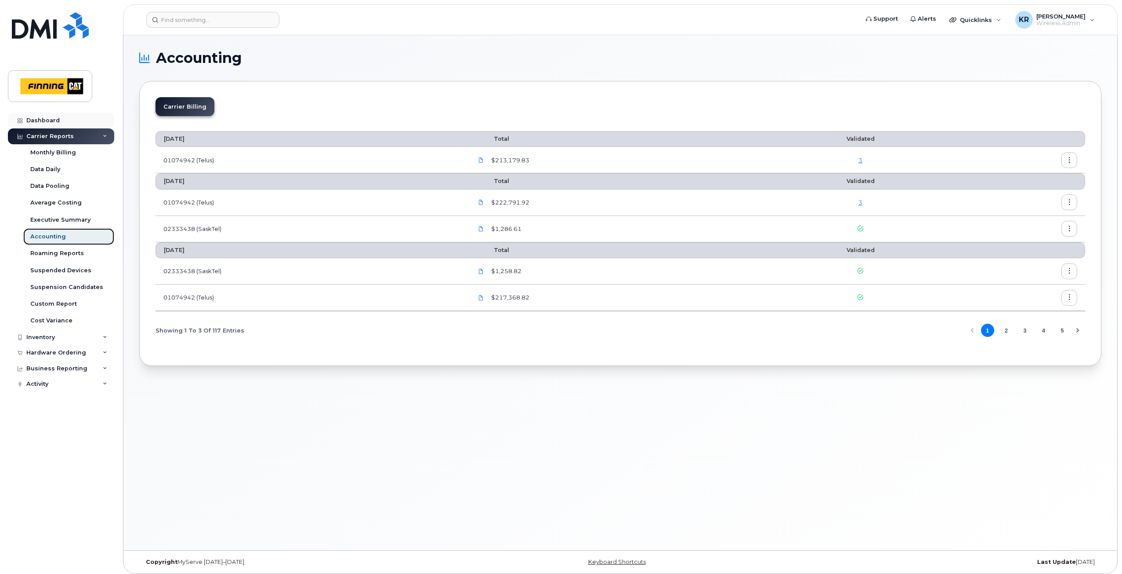 Image resolution: width=1122 pixels, height=574 pixels. Describe the element at coordinates (509, 160) in the screenshot. I see `span: $213,179.83` at that location.